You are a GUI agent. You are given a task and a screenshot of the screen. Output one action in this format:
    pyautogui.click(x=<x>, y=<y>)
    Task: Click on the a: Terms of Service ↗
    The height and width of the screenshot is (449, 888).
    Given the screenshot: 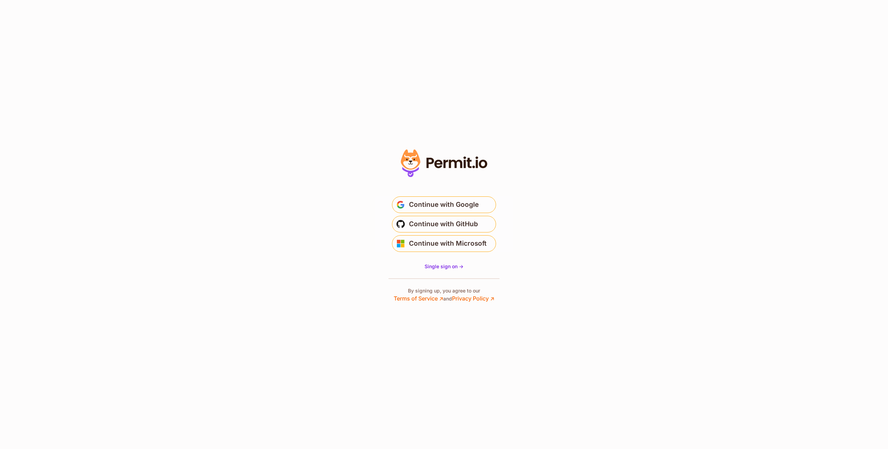 What is the action you would take?
    pyautogui.click(x=418, y=298)
    